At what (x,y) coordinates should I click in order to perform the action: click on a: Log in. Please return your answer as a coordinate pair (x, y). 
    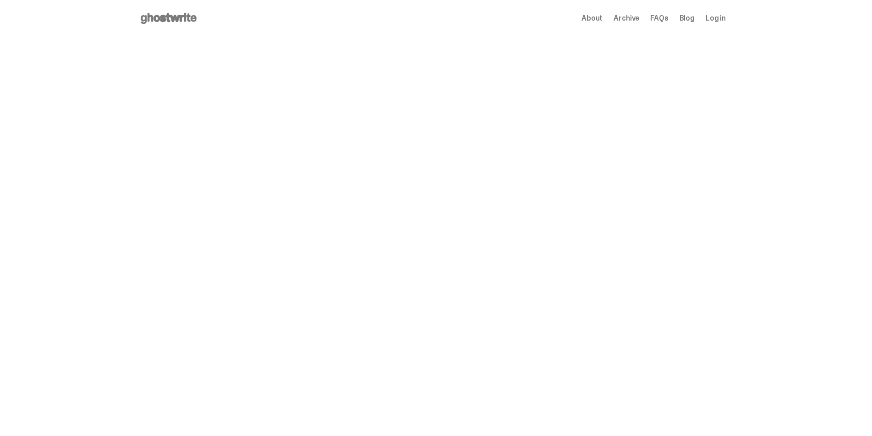
    Looking at the image, I should click on (716, 18).